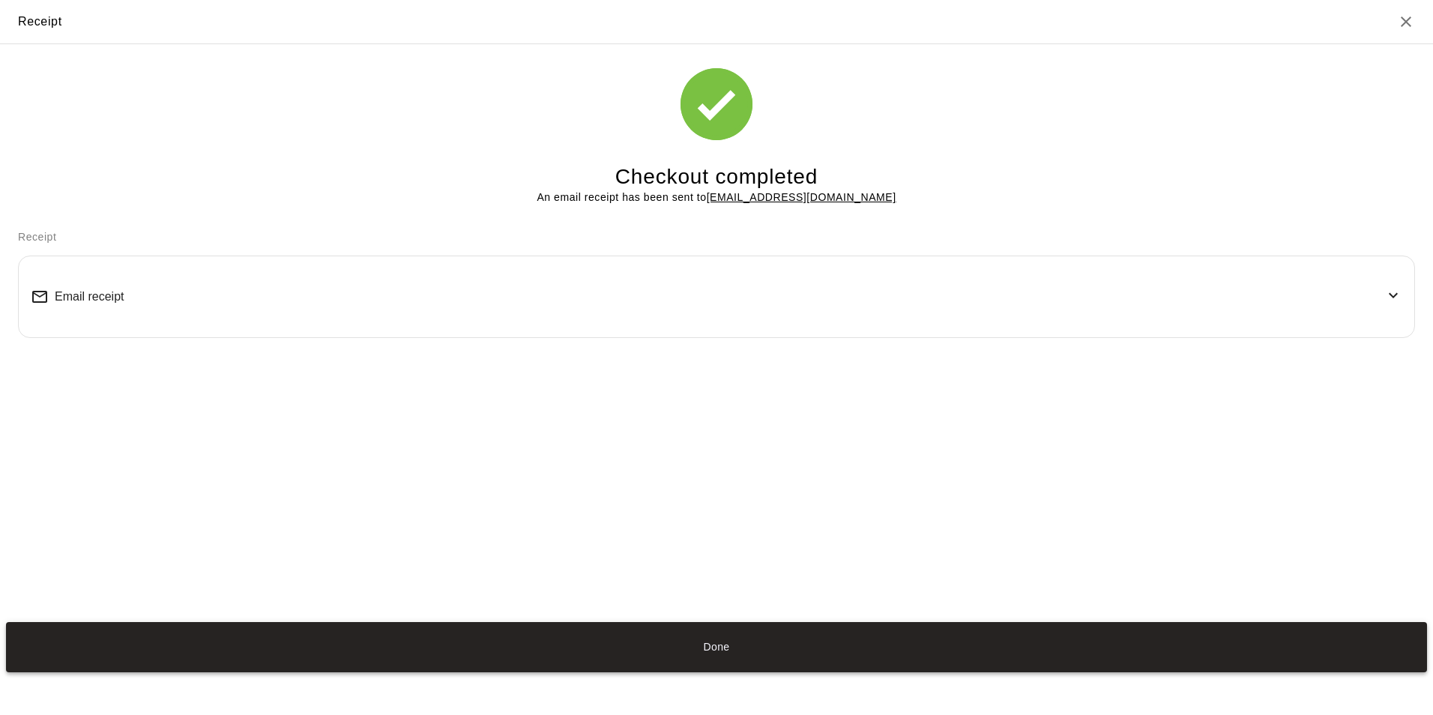 The height and width of the screenshot is (715, 1433). What do you see at coordinates (717, 177) in the screenshot?
I see `h4: Checkout completed` at bounding box center [717, 177].